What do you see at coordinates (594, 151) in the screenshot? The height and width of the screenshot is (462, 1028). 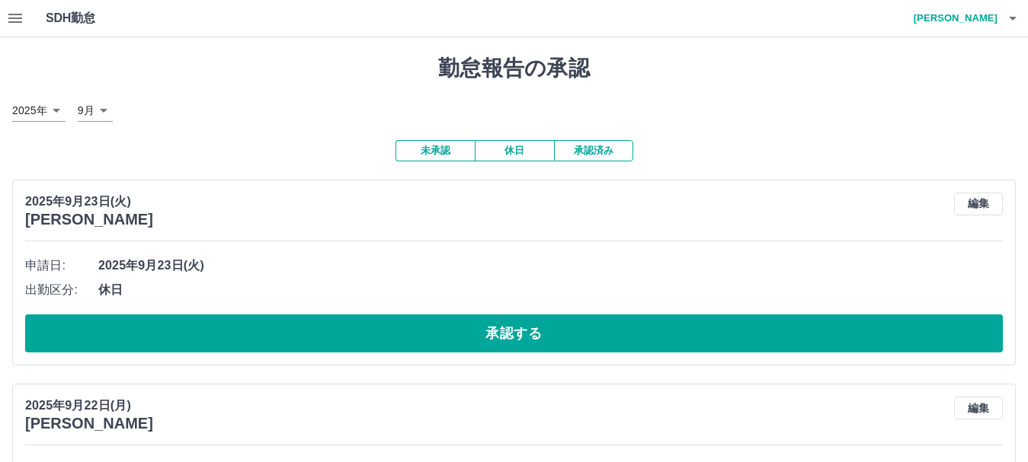 I see `button: 承認済み` at bounding box center [594, 151].